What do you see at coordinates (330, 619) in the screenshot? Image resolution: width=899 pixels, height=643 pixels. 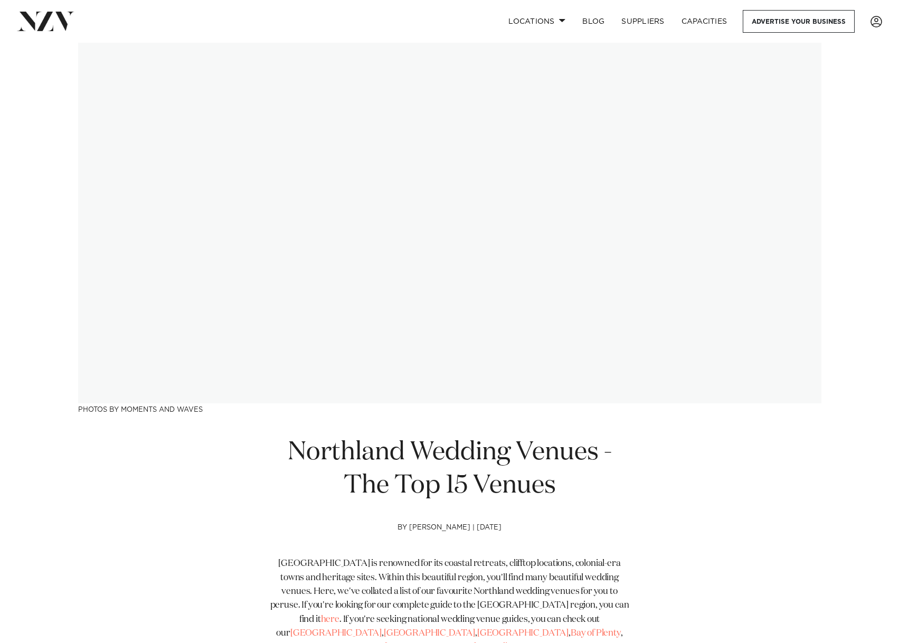 I see `span: here` at bounding box center [330, 619].